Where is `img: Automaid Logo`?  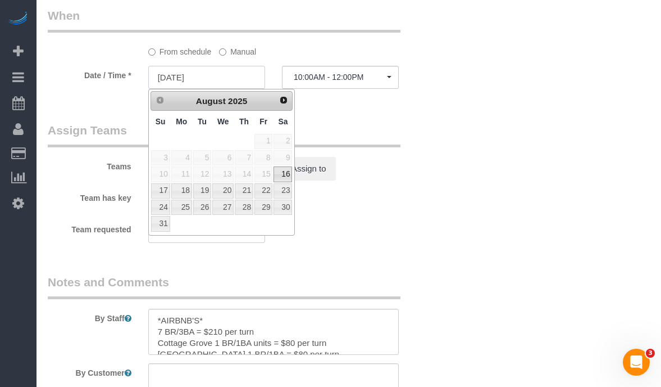 img: Automaid Logo is located at coordinates (18, 19).